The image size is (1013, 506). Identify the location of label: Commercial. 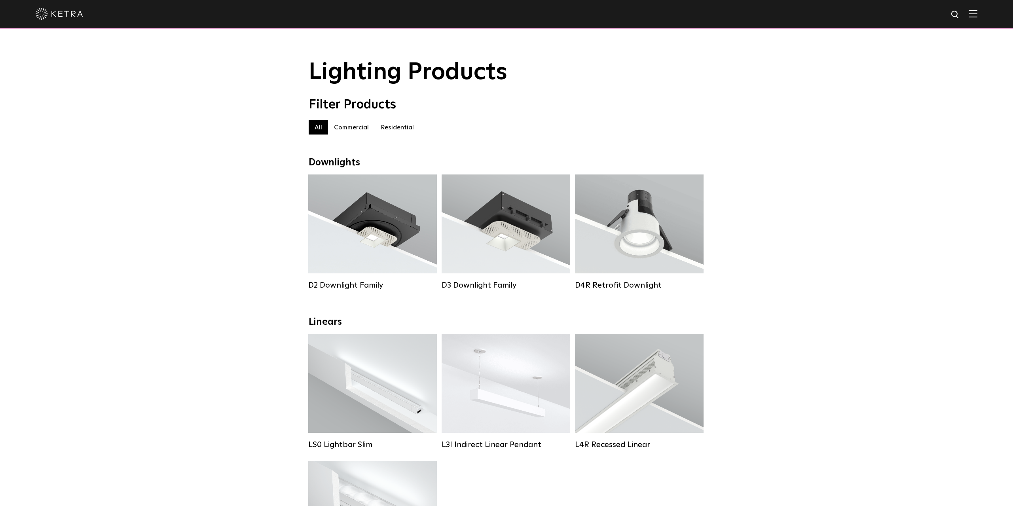
(351, 127).